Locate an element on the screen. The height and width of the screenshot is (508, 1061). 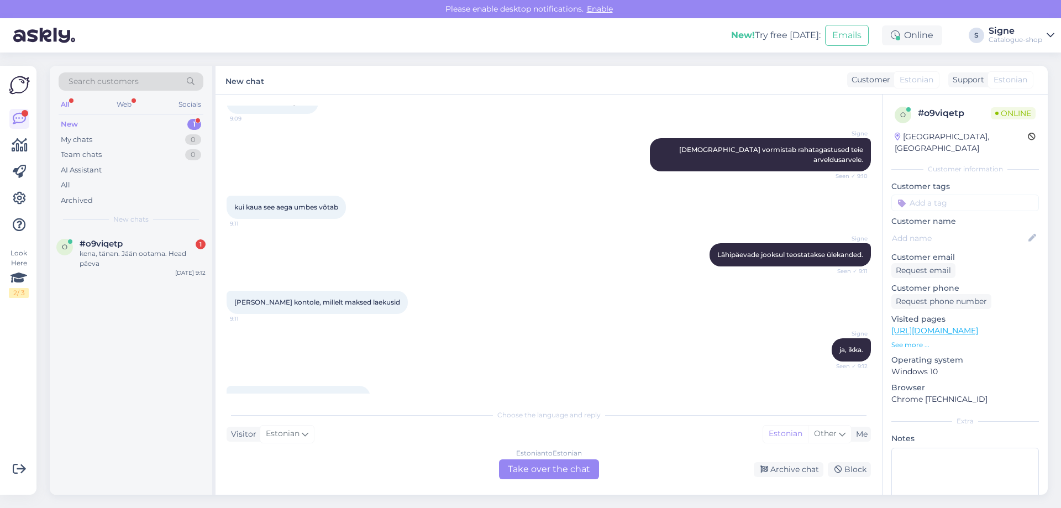
p: Customer tags is located at coordinates (965, 186).